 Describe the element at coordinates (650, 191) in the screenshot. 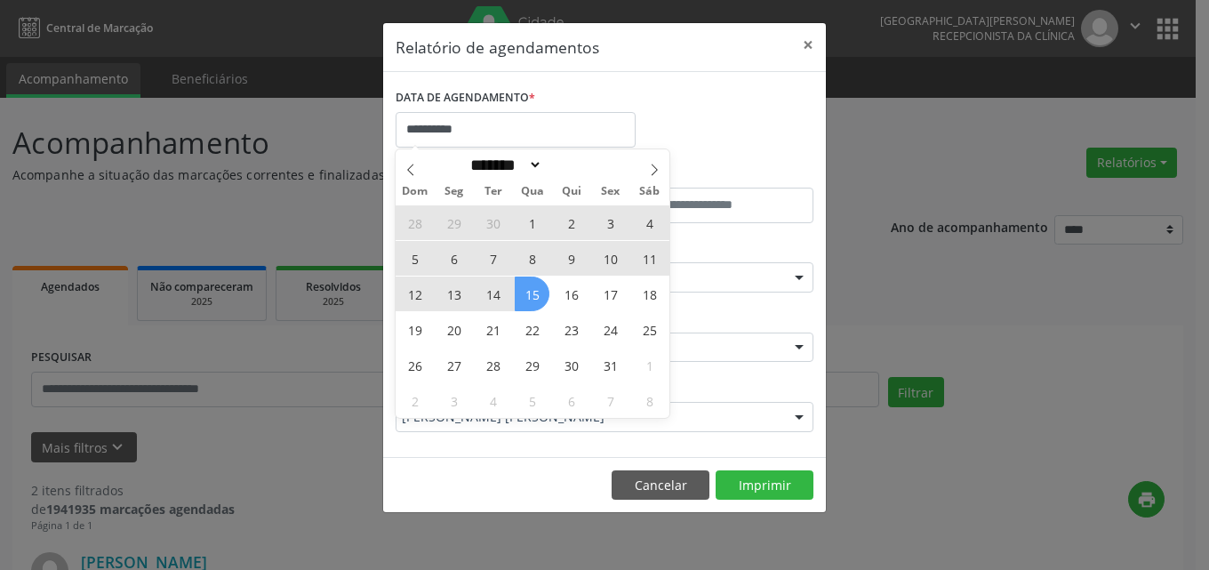

I see `span: Sáb` at that location.